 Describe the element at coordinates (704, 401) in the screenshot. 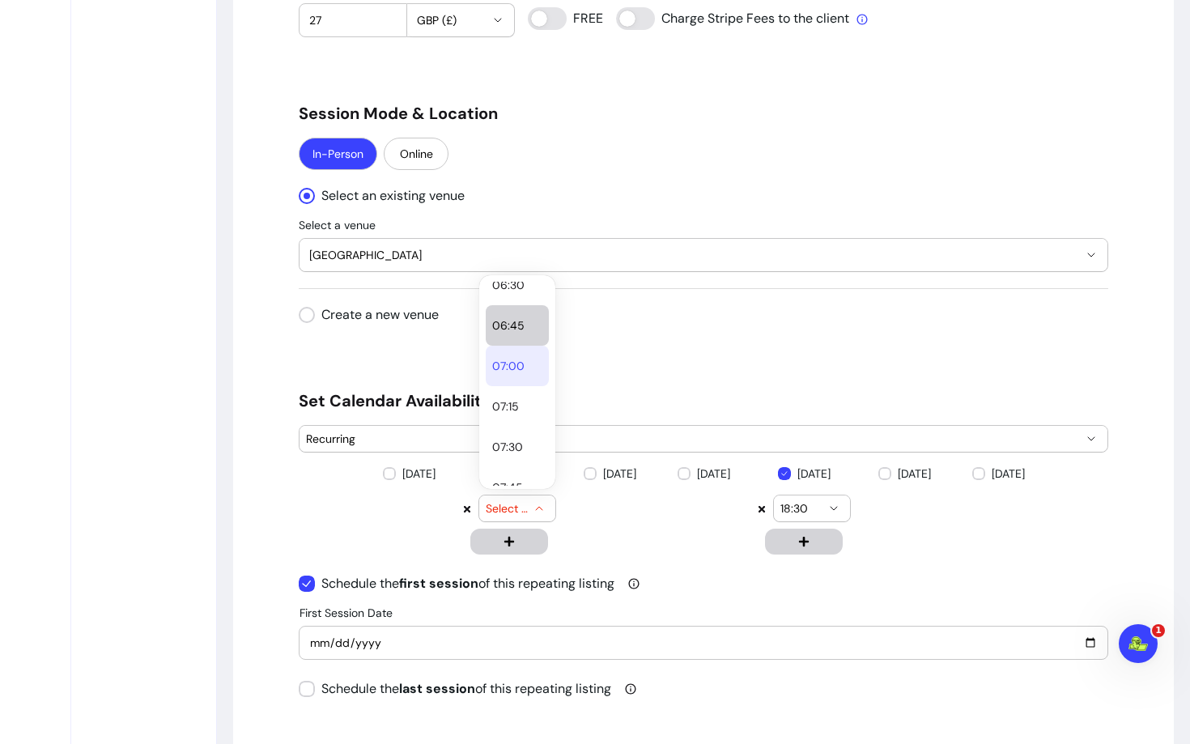

I see `h5: Set Calendar Availability` at that location.